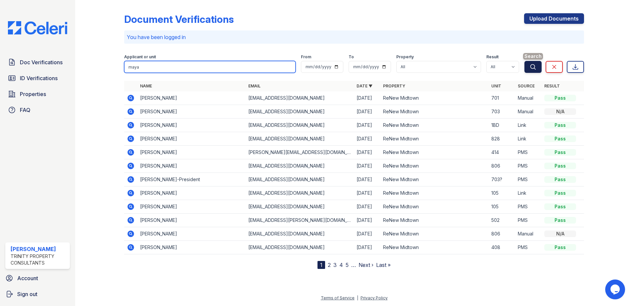  What do you see at coordinates (374, 297) in the screenshot?
I see `a: Privacy Policy` at bounding box center [374, 297].